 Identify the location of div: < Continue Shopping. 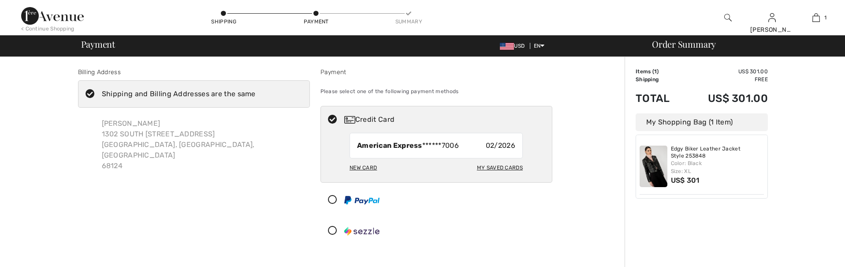
(48, 29).